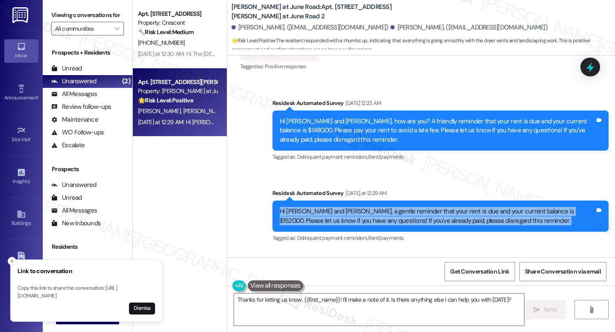  I want to click on button: Dismiss, so click(142, 309).